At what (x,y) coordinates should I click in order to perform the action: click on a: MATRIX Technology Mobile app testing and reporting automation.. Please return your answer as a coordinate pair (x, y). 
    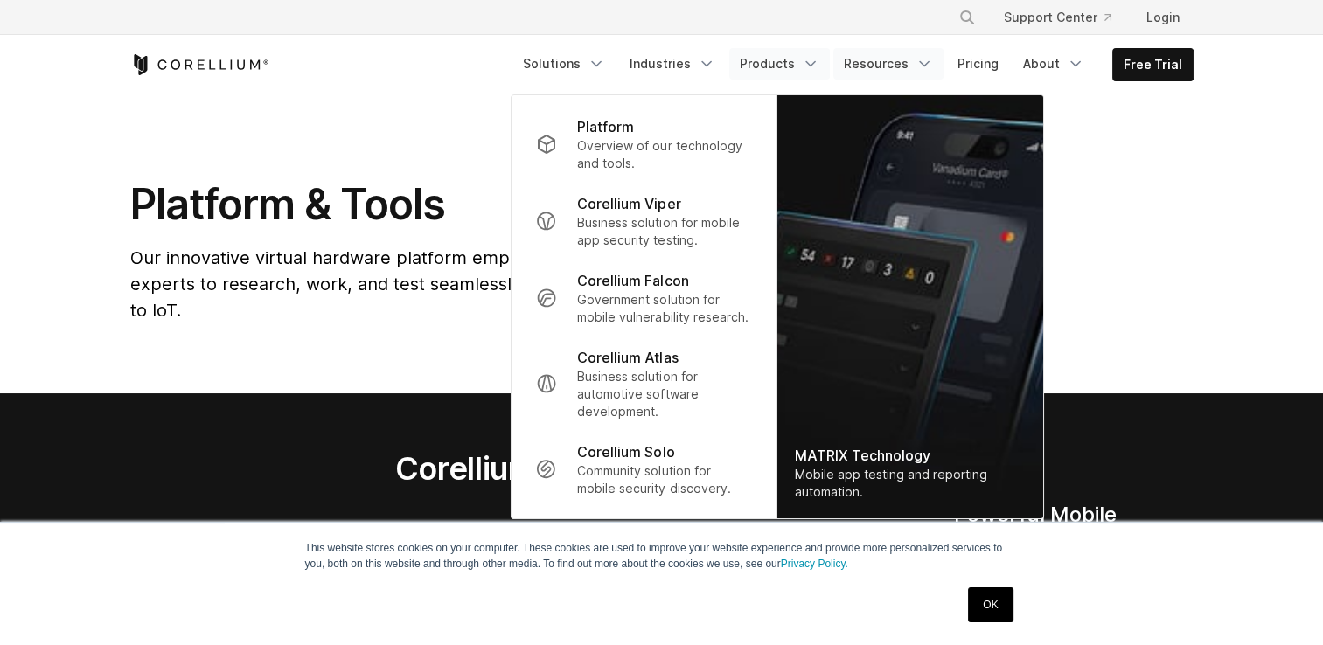
    Looking at the image, I should click on (909, 307).